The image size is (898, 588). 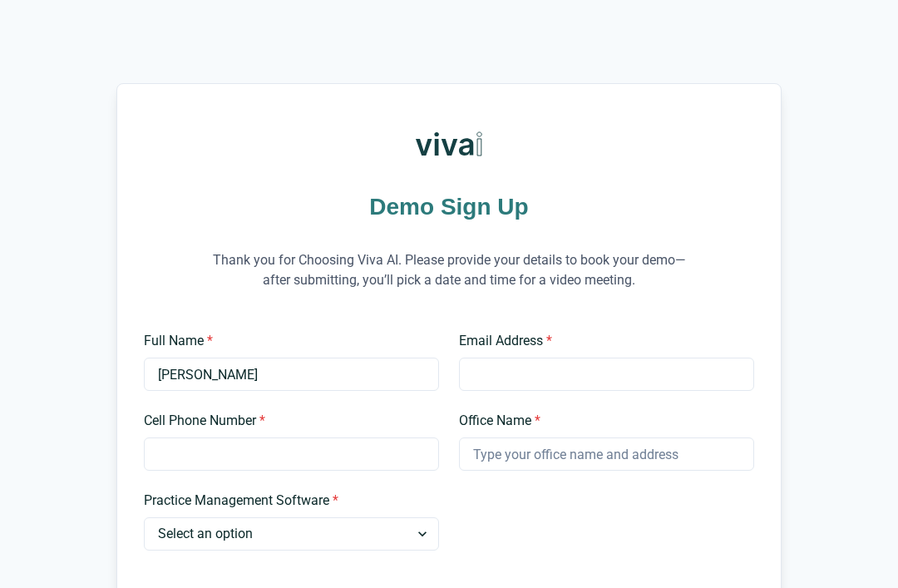 What do you see at coordinates (601, 341) in the screenshot?
I see `label: Email Address` at bounding box center [601, 341].